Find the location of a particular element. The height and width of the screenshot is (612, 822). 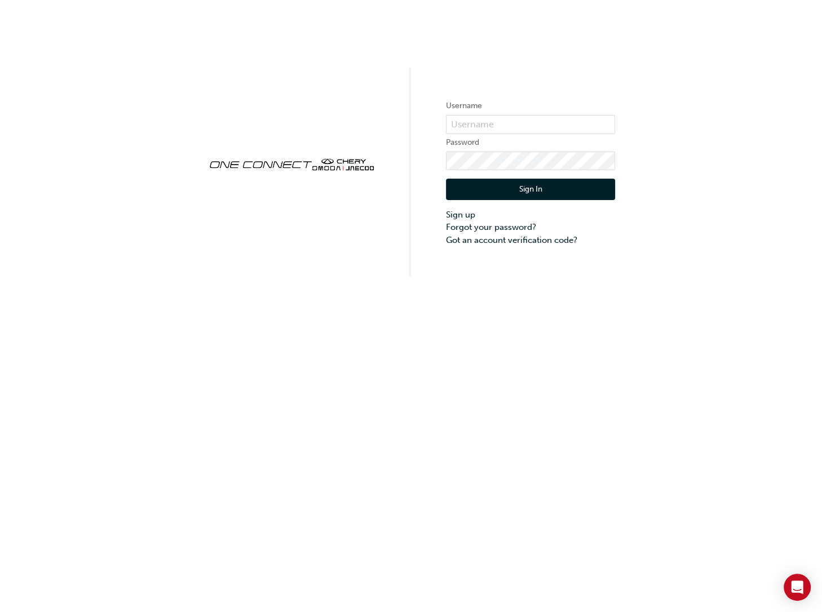

a: Forgot your password? is located at coordinates (531, 227).